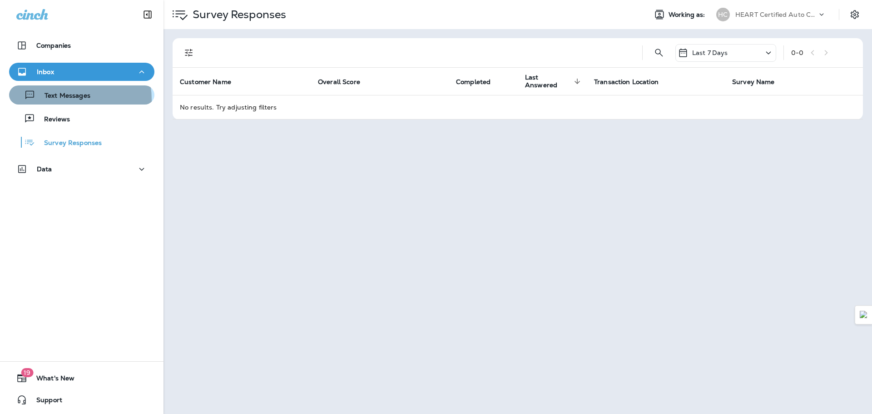 This screenshot has width=872, height=414. Describe the element at coordinates (82, 169) in the screenshot. I see `button: Data` at that location.